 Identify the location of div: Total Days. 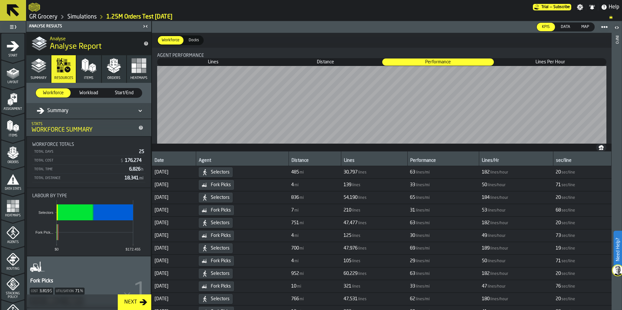
(85, 152).